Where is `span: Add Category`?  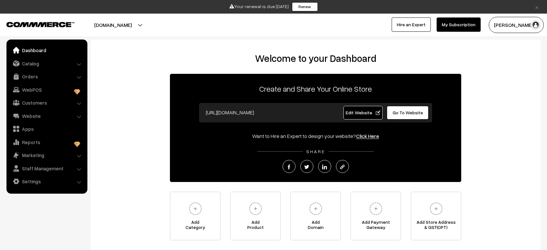 span: Add Category is located at coordinates (195, 226).